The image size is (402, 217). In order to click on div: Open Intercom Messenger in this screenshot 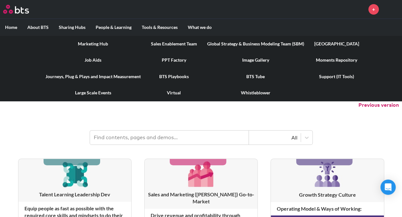, I will do `click(388, 187)`.